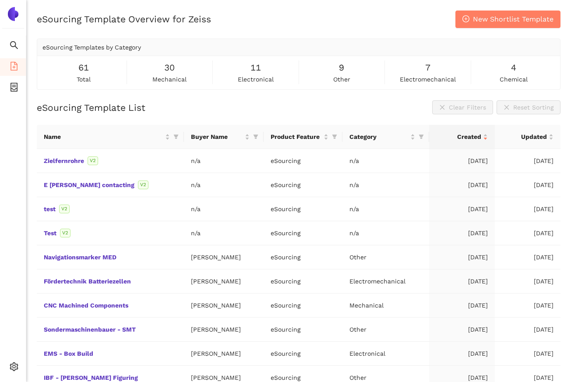 This screenshot has height=382, width=571. Describe the element at coordinates (508, 19) in the screenshot. I see `button: plus-circleNew Shortlist Template` at that location.